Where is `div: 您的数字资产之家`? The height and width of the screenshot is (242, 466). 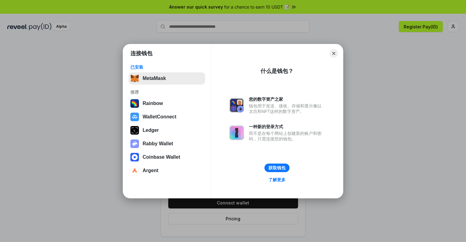 div: 您的数字资产之家 is located at coordinates (287, 99).